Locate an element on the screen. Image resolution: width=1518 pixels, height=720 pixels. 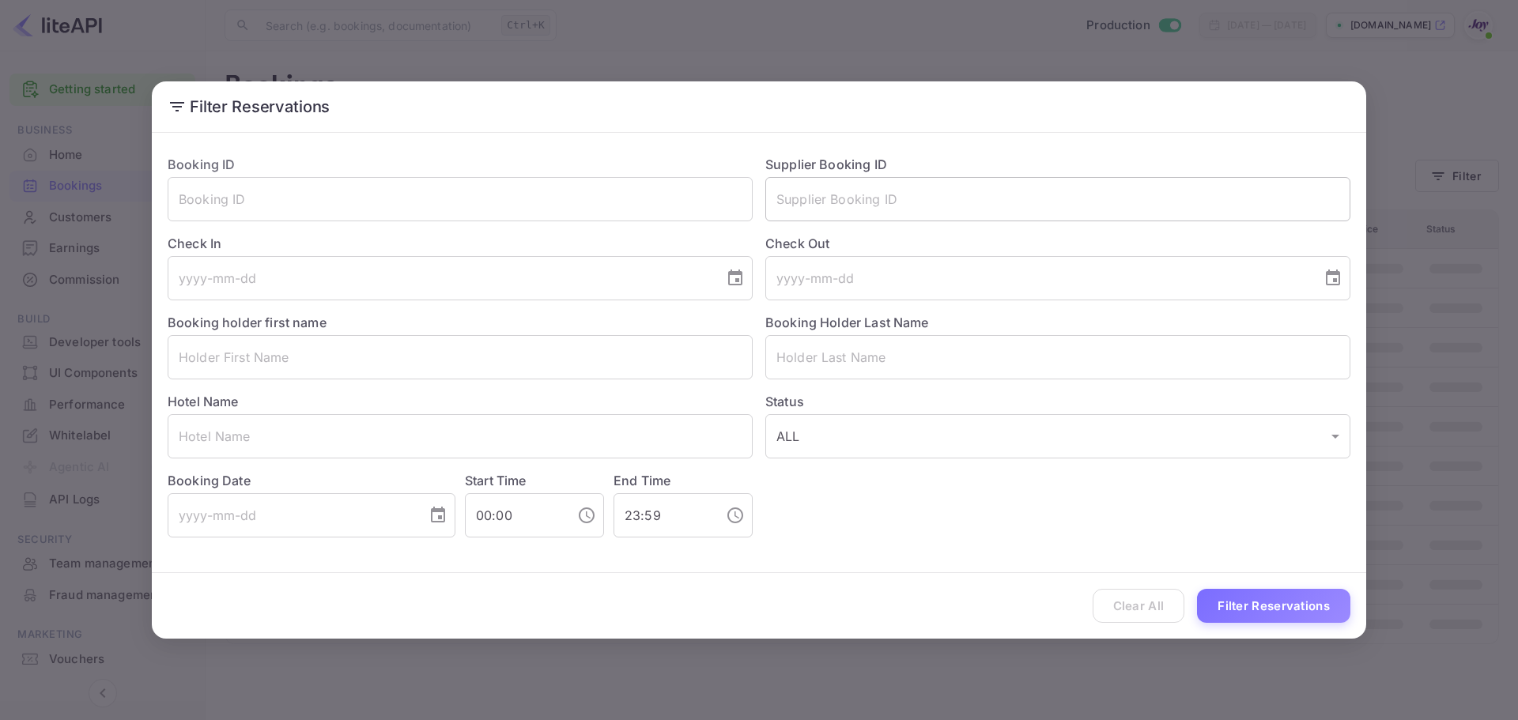
label: Booking holder first name is located at coordinates (247, 323).